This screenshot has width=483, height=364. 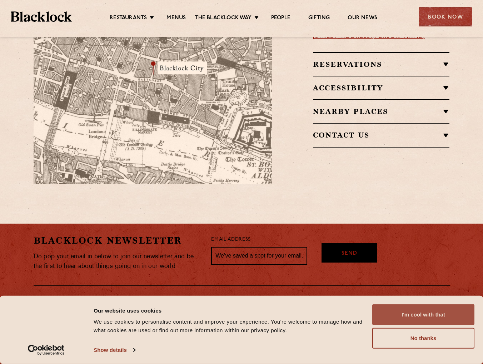 What do you see at coordinates (362, 19) in the screenshot?
I see `a: Our News` at bounding box center [362, 19].